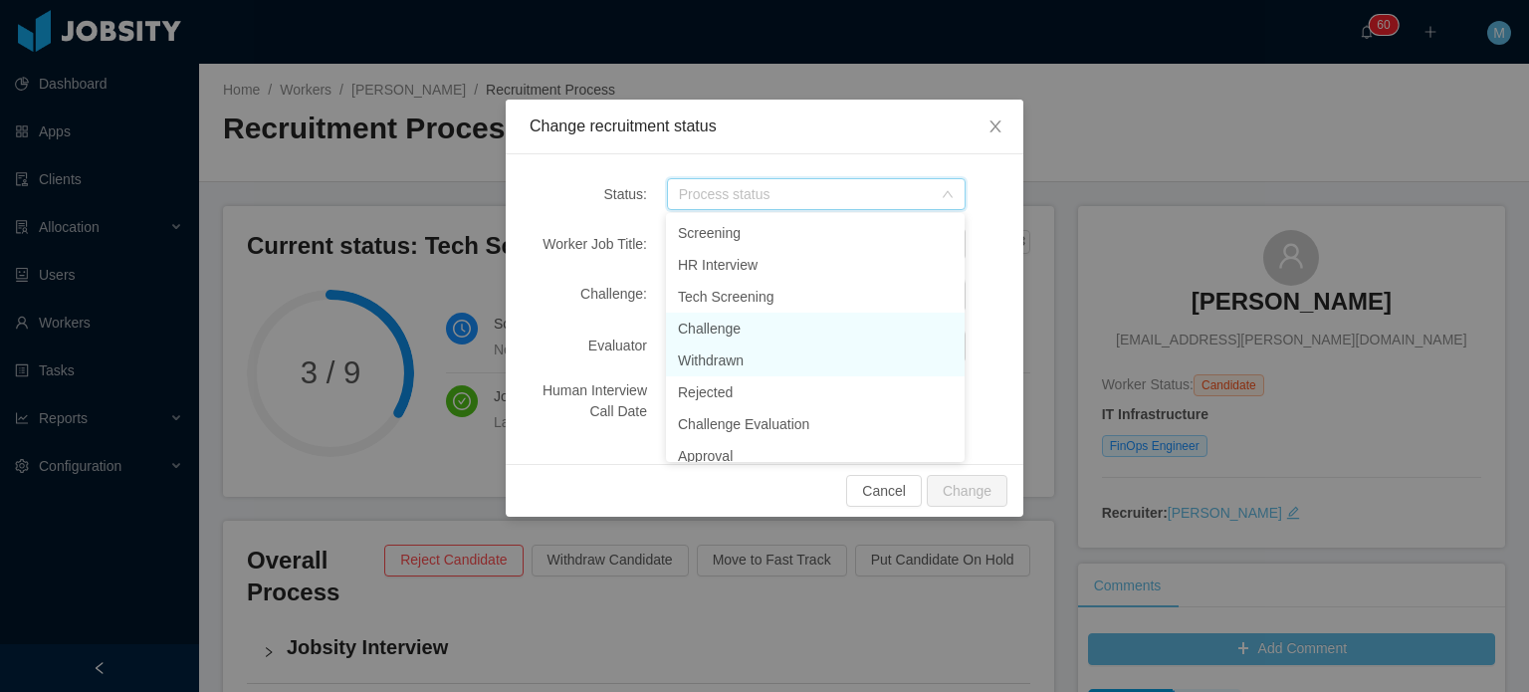 The image size is (1529, 692). What do you see at coordinates (948, 195) in the screenshot?
I see `i: icon: down` at bounding box center [948, 195].